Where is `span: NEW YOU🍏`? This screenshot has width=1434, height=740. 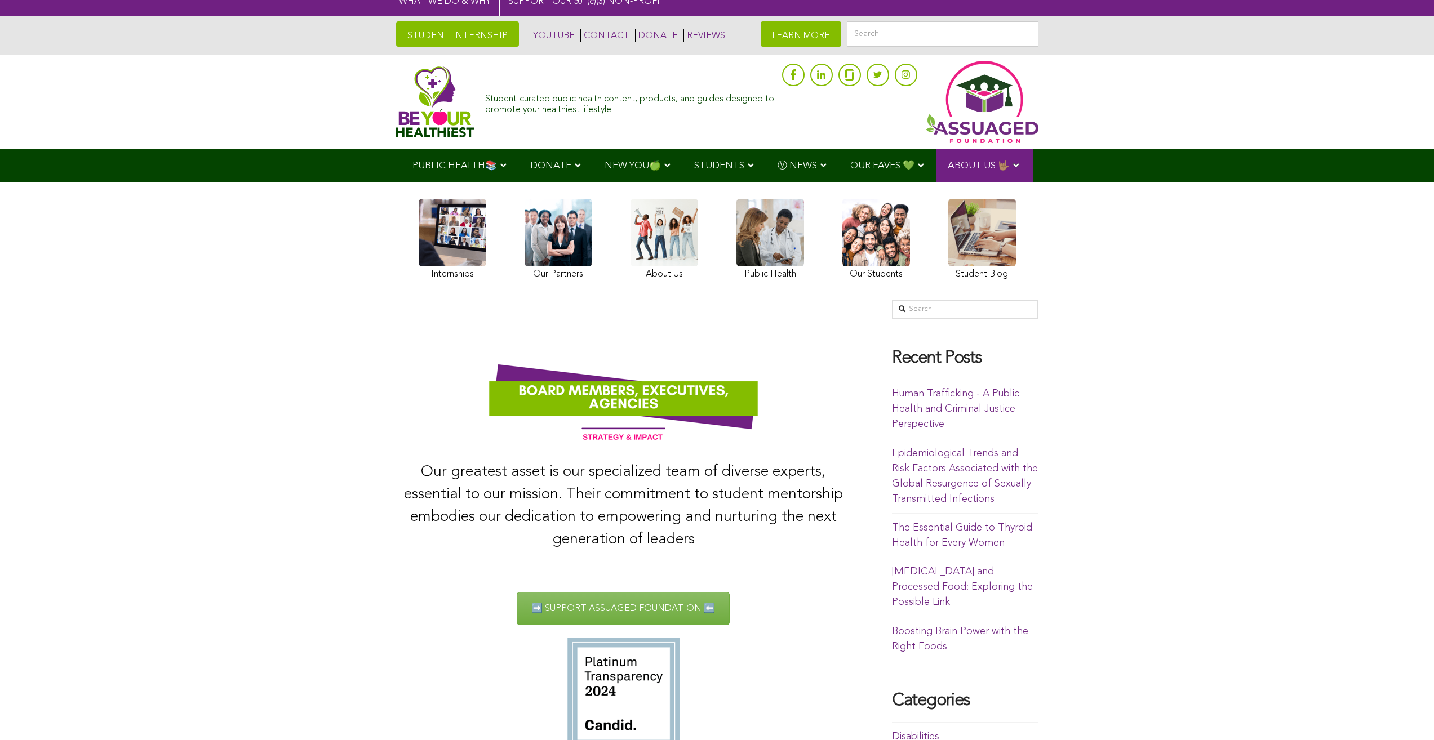 span: NEW YOU🍏 is located at coordinates (633, 166).